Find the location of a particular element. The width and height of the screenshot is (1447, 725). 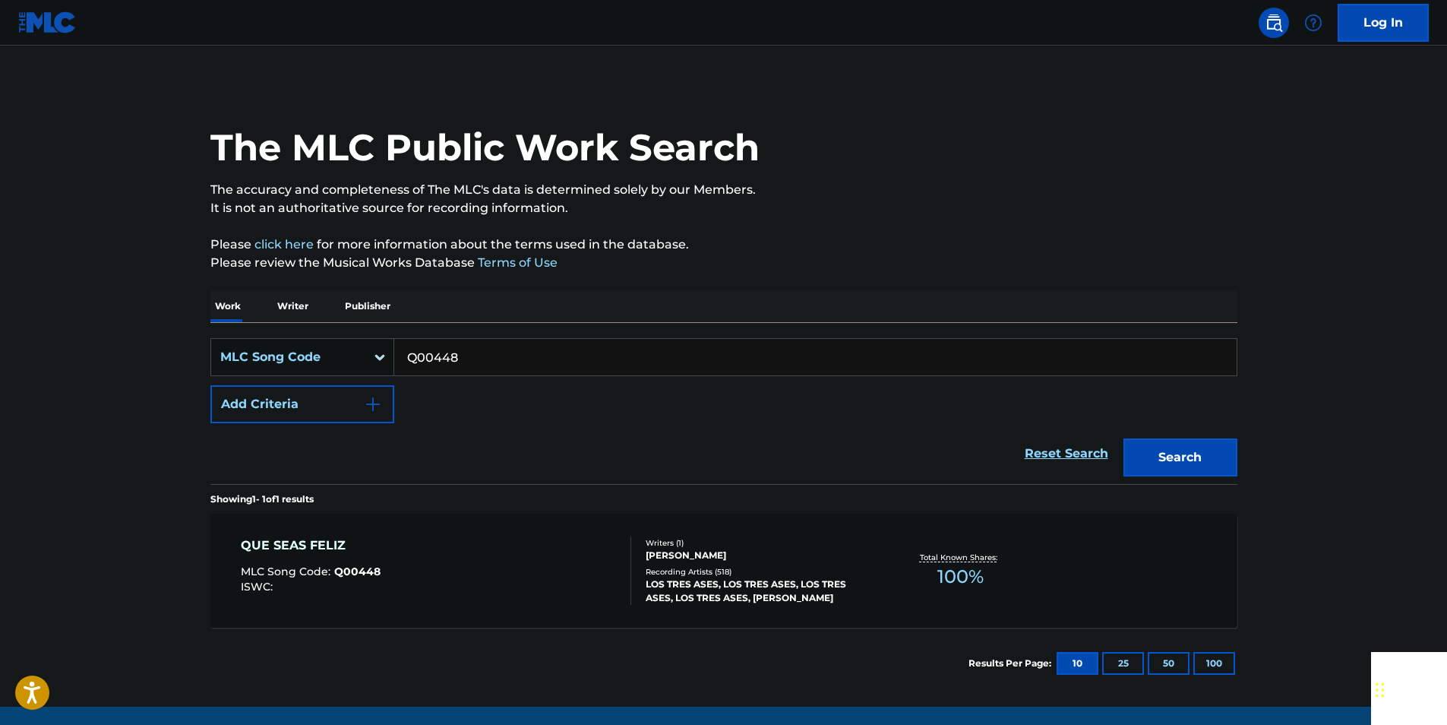

img: 9d2ae6d4665cec9f34b9.svg is located at coordinates (373, 404).